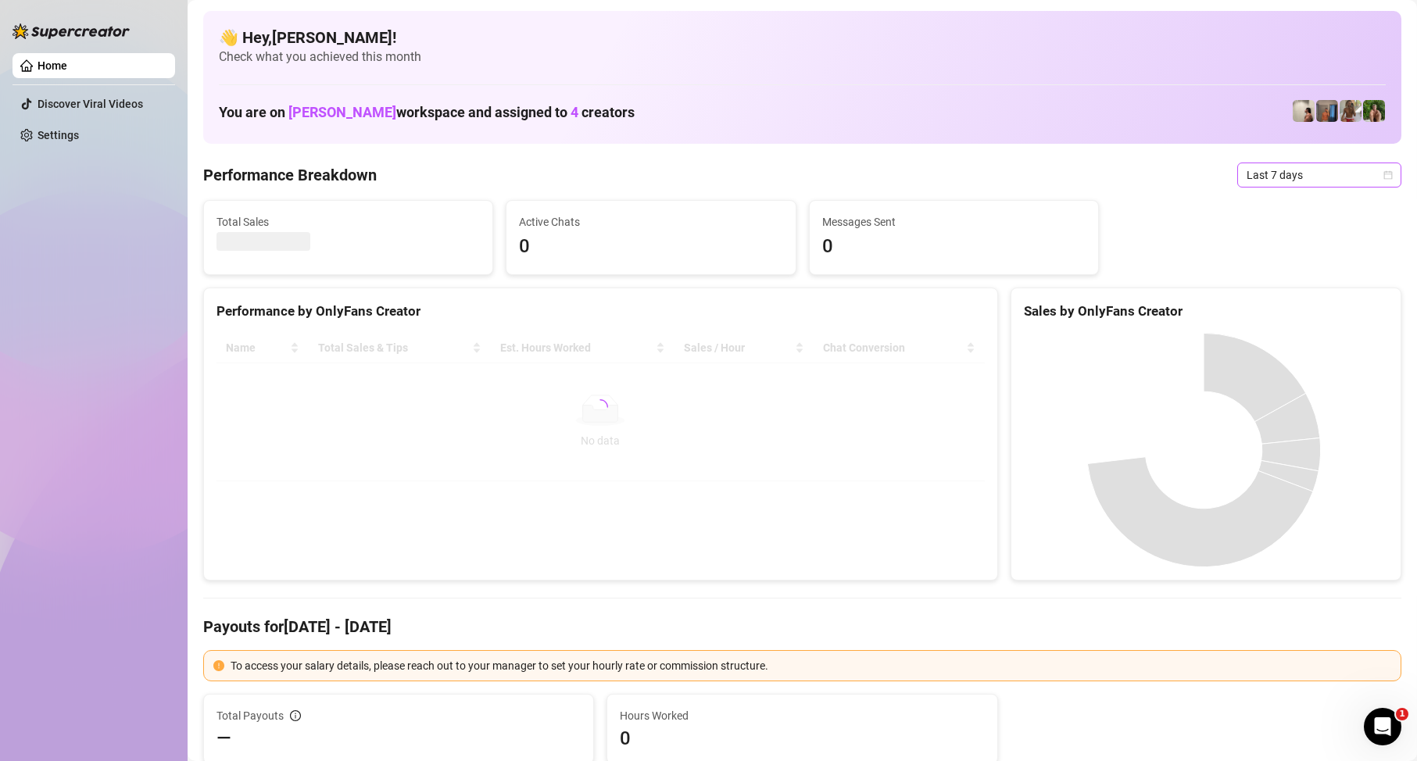  Describe the element at coordinates (600, 311) in the screenshot. I see `div: Performance by OnlyFans Creator` at that location.